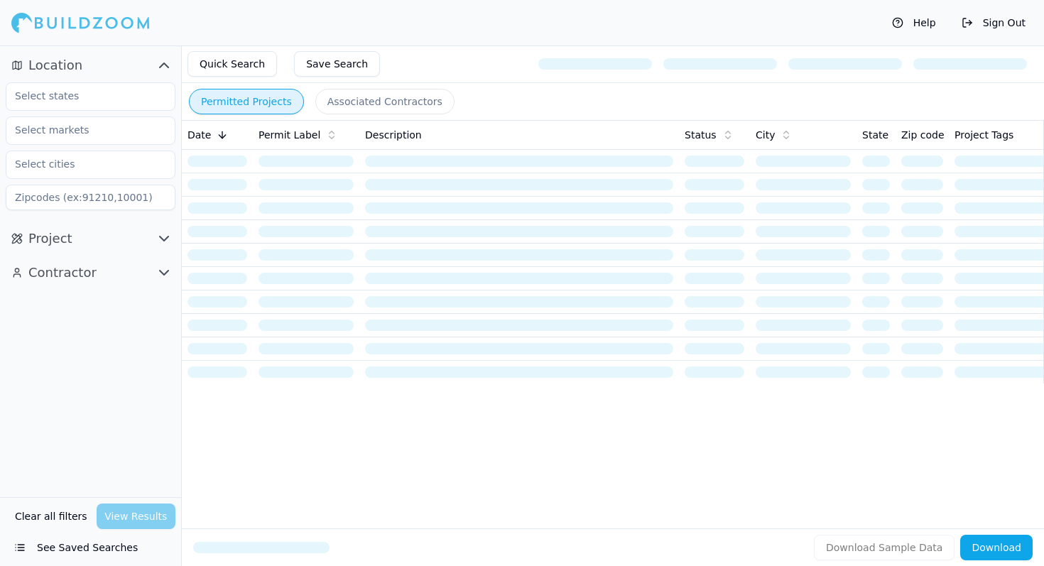  Describe the element at coordinates (232, 64) in the screenshot. I see `button: Quick Search` at that location.